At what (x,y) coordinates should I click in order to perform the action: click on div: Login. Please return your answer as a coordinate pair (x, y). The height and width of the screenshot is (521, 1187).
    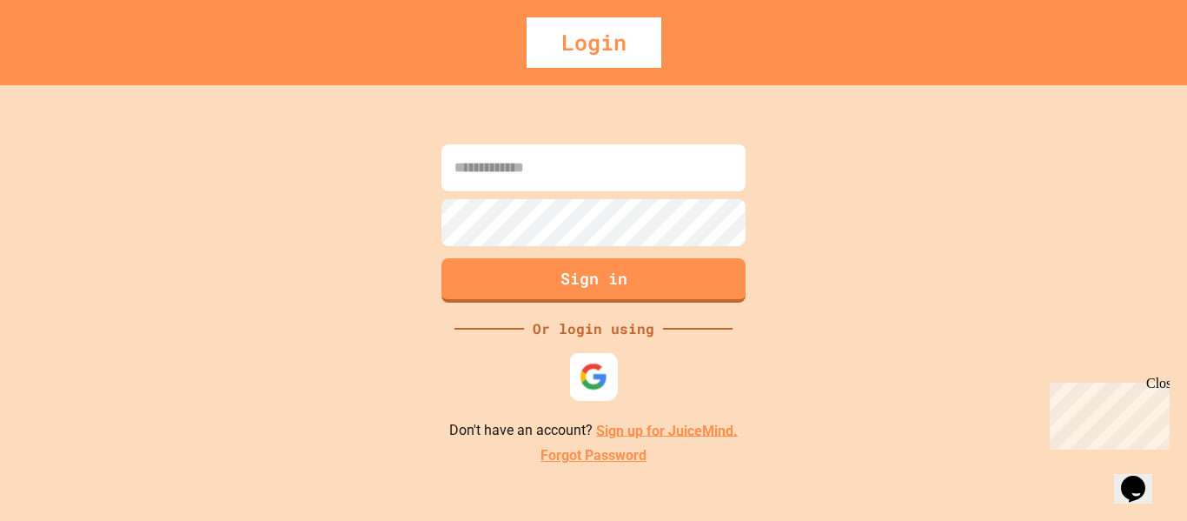
    Looking at the image, I should click on (594, 43).